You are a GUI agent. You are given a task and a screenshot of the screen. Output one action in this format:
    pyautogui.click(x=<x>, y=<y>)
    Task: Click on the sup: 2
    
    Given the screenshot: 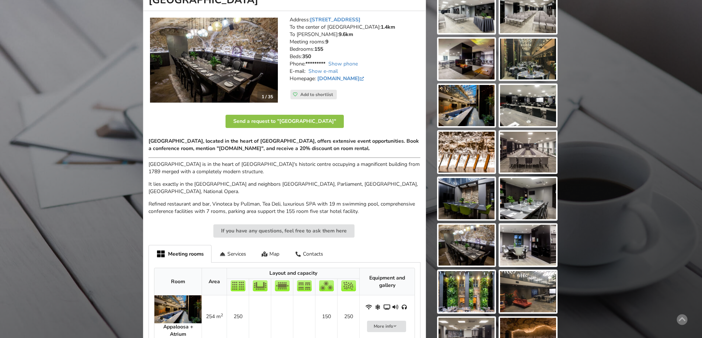 What is the action you would take?
    pyautogui.click(x=222, y=315)
    